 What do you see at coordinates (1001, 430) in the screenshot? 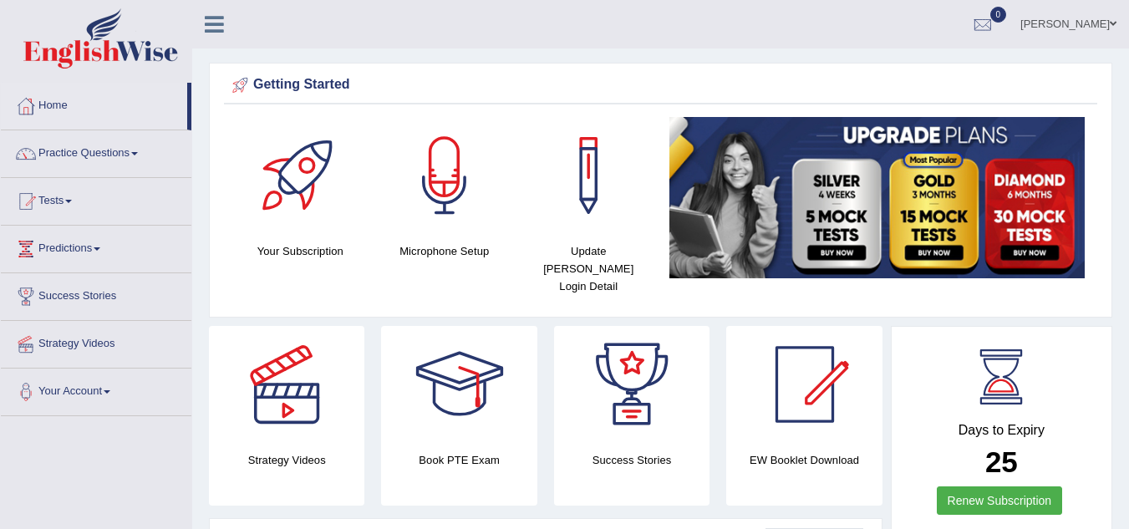
I see `h4: Days to Expiry` at bounding box center [1001, 430].